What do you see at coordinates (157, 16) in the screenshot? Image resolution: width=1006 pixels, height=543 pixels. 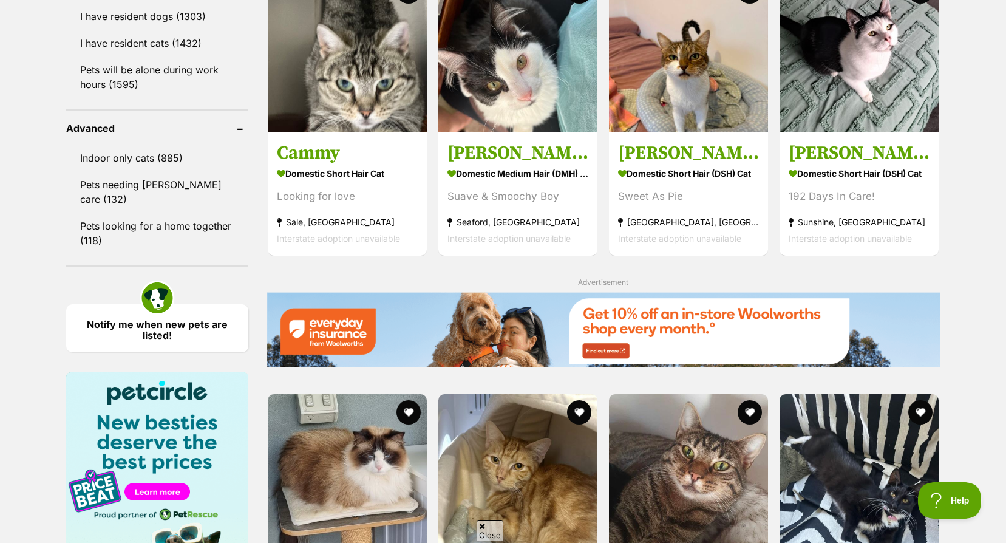 I see `a: I have resident dogs (1303)` at bounding box center [157, 16].